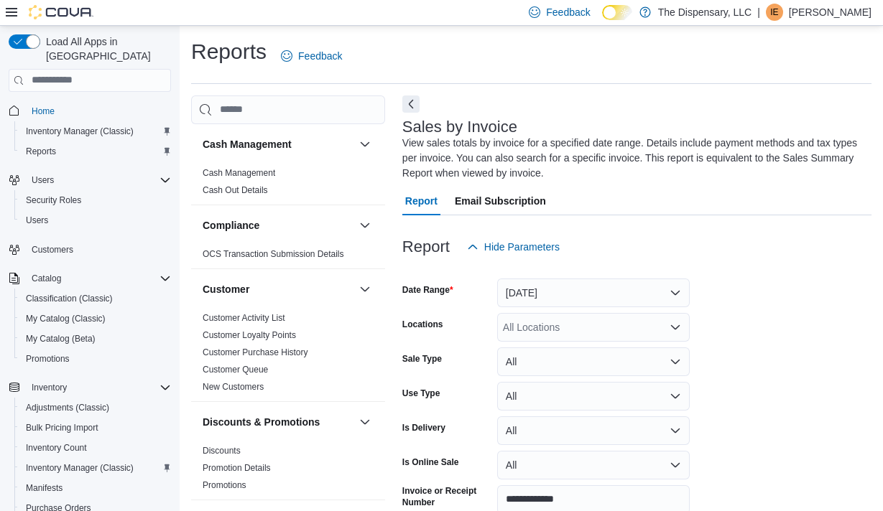  Describe the element at coordinates (273, 254) in the screenshot. I see `a: OCS Transaction Submission Details` at that location.